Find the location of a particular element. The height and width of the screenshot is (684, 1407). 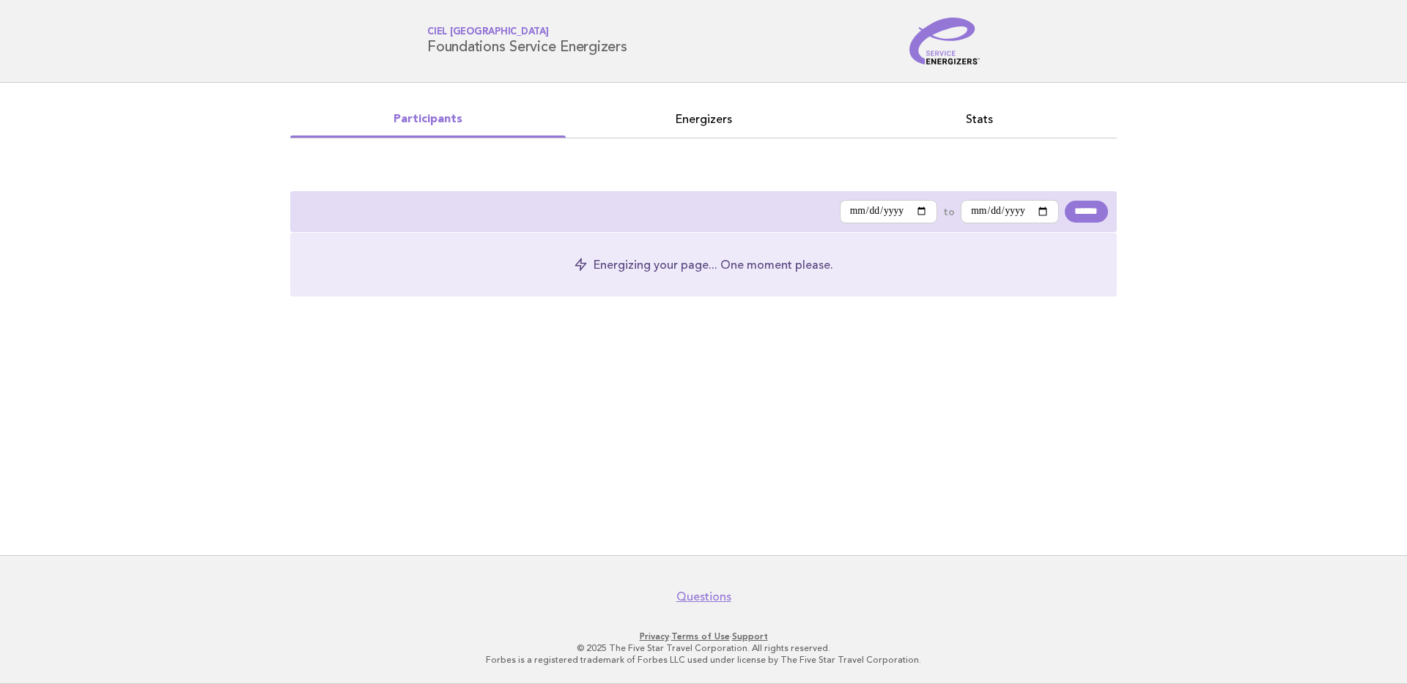

a: Privacy is located at coordinates (654, 637).